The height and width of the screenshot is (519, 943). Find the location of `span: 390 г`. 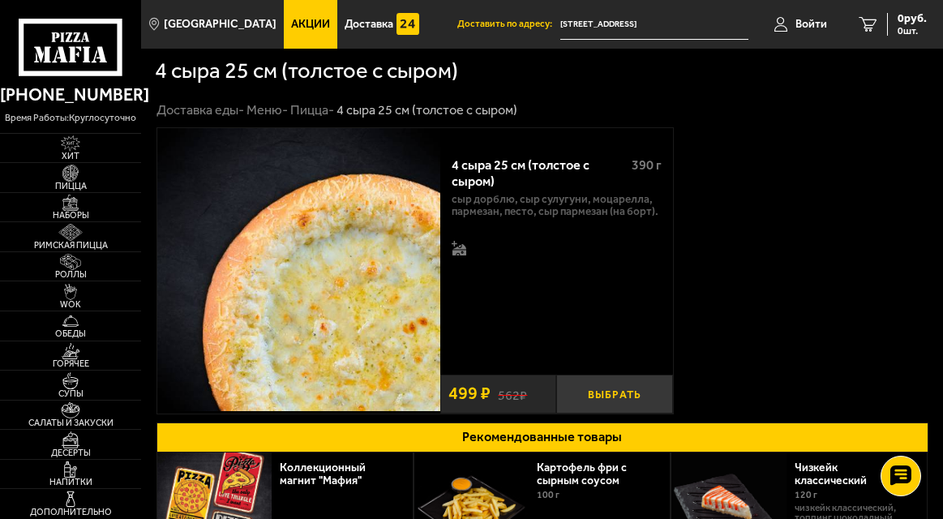

span: 390 г is located at coordinates (646, 165).